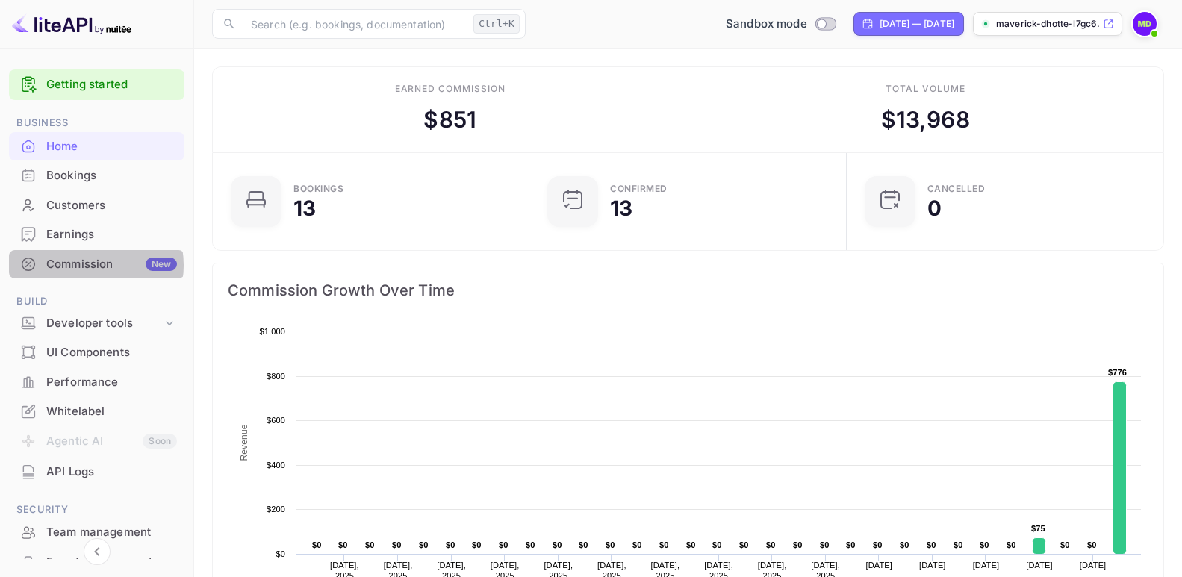 Image resolution: width=1182 pixels, height=577 pixels. Describe the element at coordinates (96, 84) in the screenshot. I see `div: Getting started` at that location.